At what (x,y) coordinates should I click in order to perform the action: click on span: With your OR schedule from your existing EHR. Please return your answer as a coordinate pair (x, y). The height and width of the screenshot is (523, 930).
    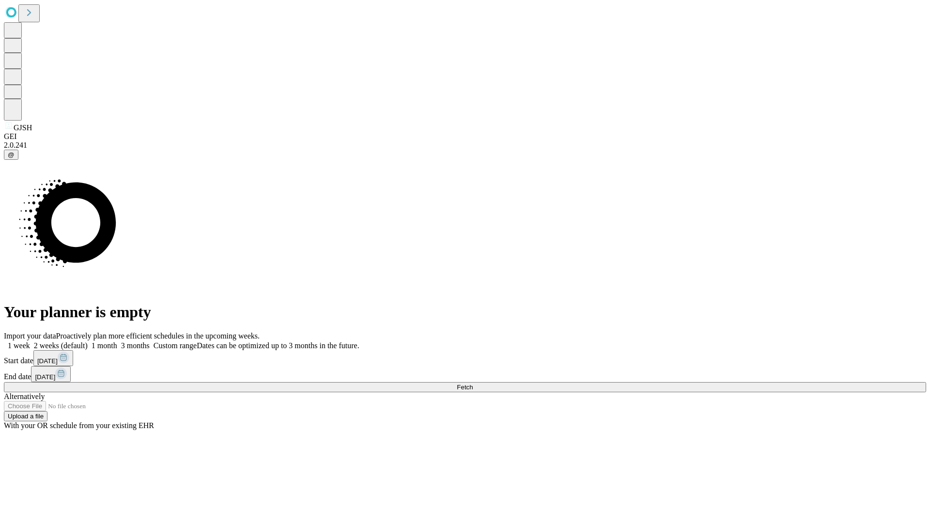
    Looking at the image, I should click on (79, 425).